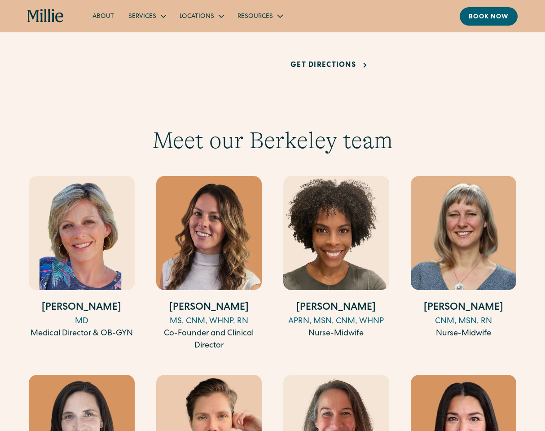 This screenshot has width=545, height=431. Describe the element at coordinates (331, 66) in the screenshot. I see `a: Get Directions` at that location.